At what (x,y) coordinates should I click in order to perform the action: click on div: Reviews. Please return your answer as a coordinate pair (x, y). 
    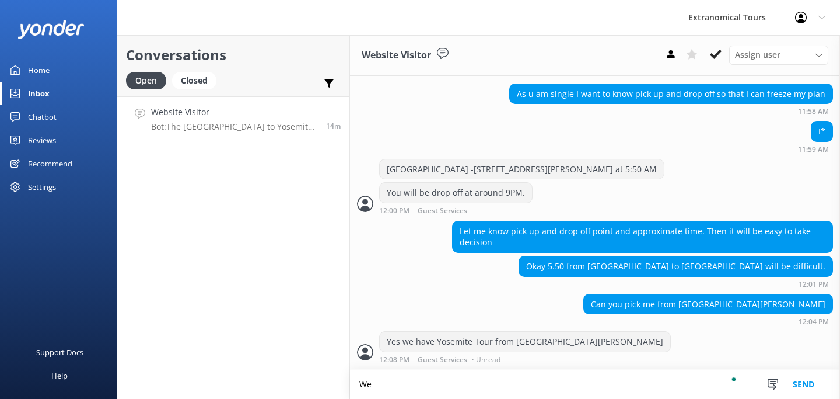
    Looking at the image, I should click on (42, 140).